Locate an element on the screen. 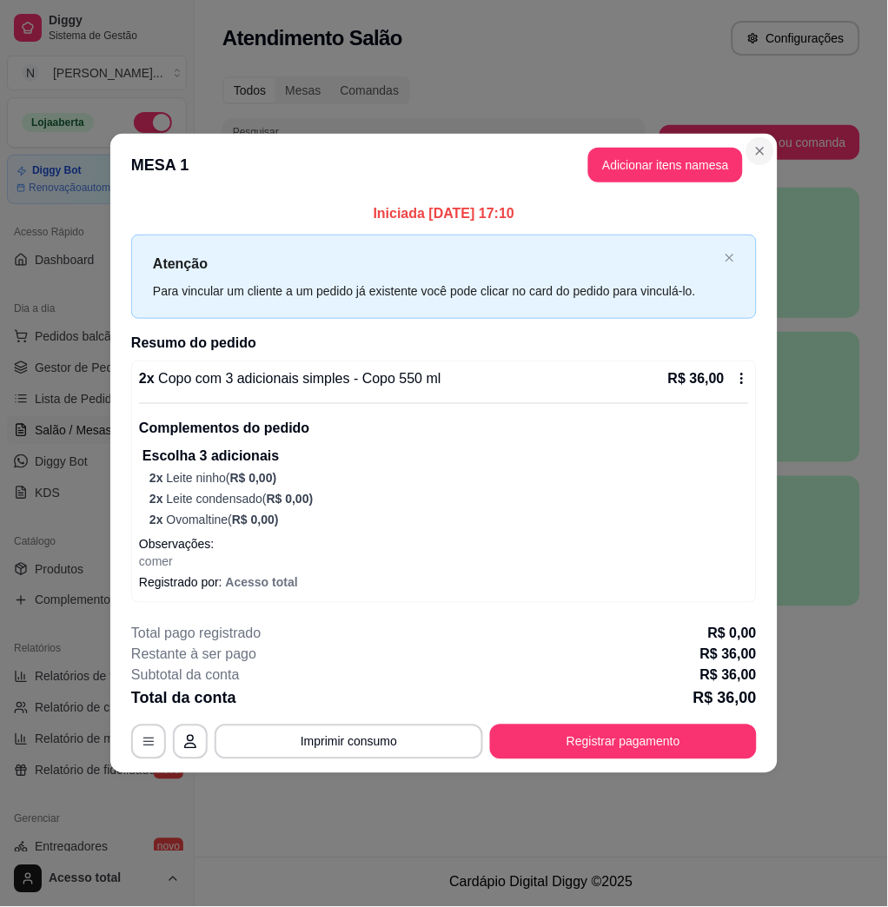  header: MESA 1 is located at coordinates (444, 165).